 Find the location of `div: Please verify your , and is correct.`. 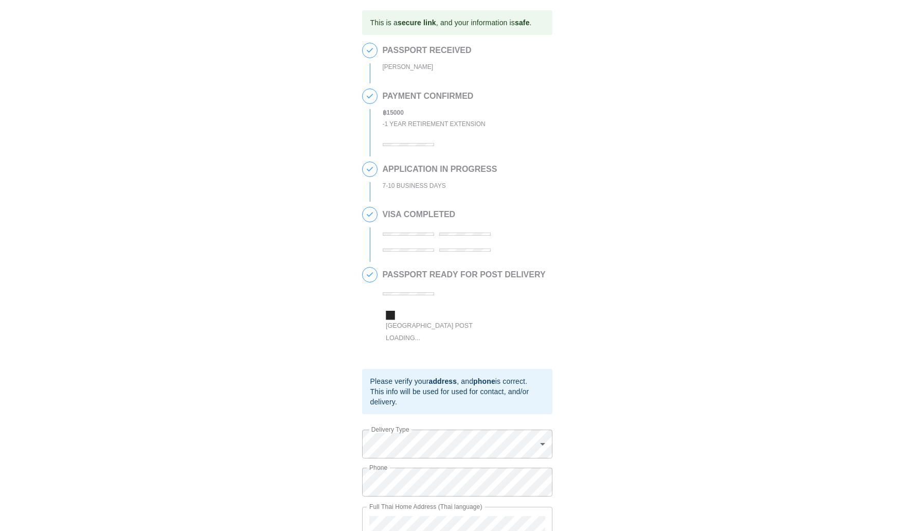

div: Please verify your , and is correct. is located at coordinates (457, 381).